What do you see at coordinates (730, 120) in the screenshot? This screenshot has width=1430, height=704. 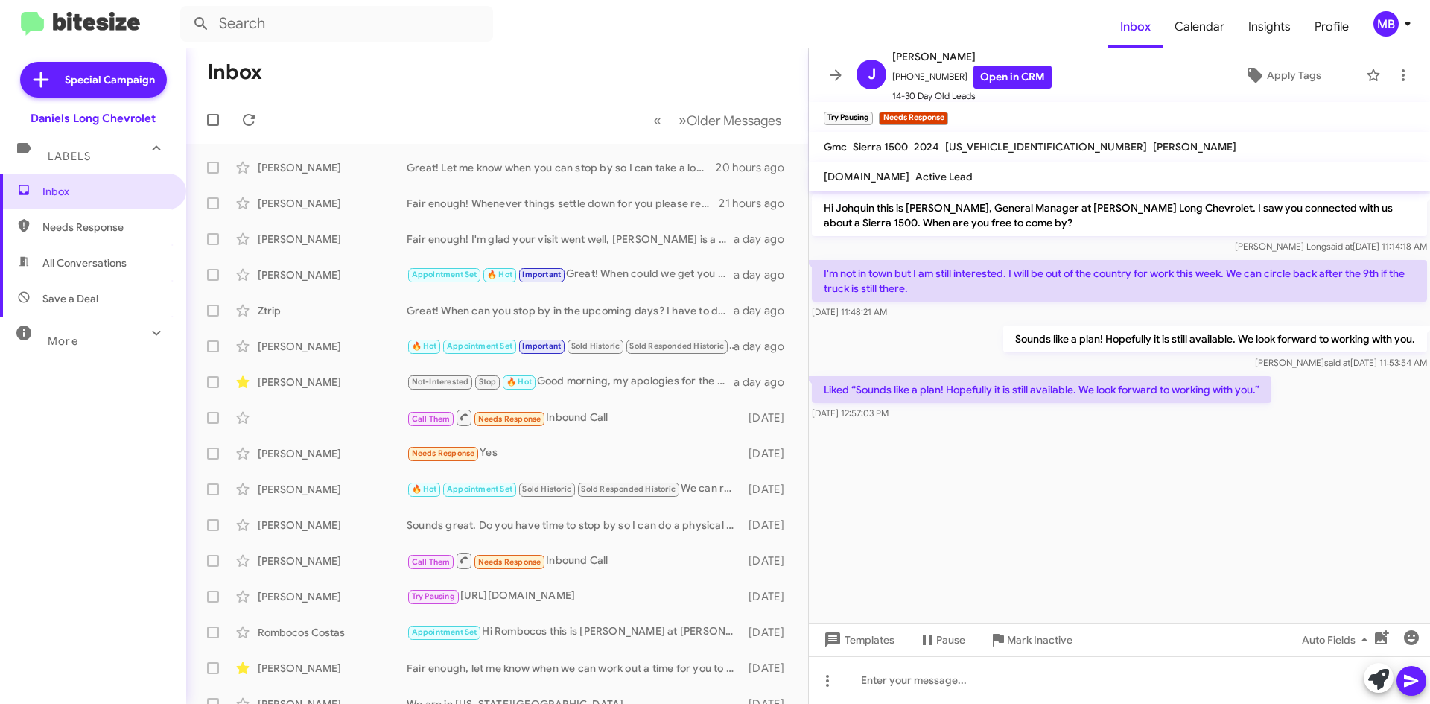 I see `button: Next` at bounding box center [730, 120].